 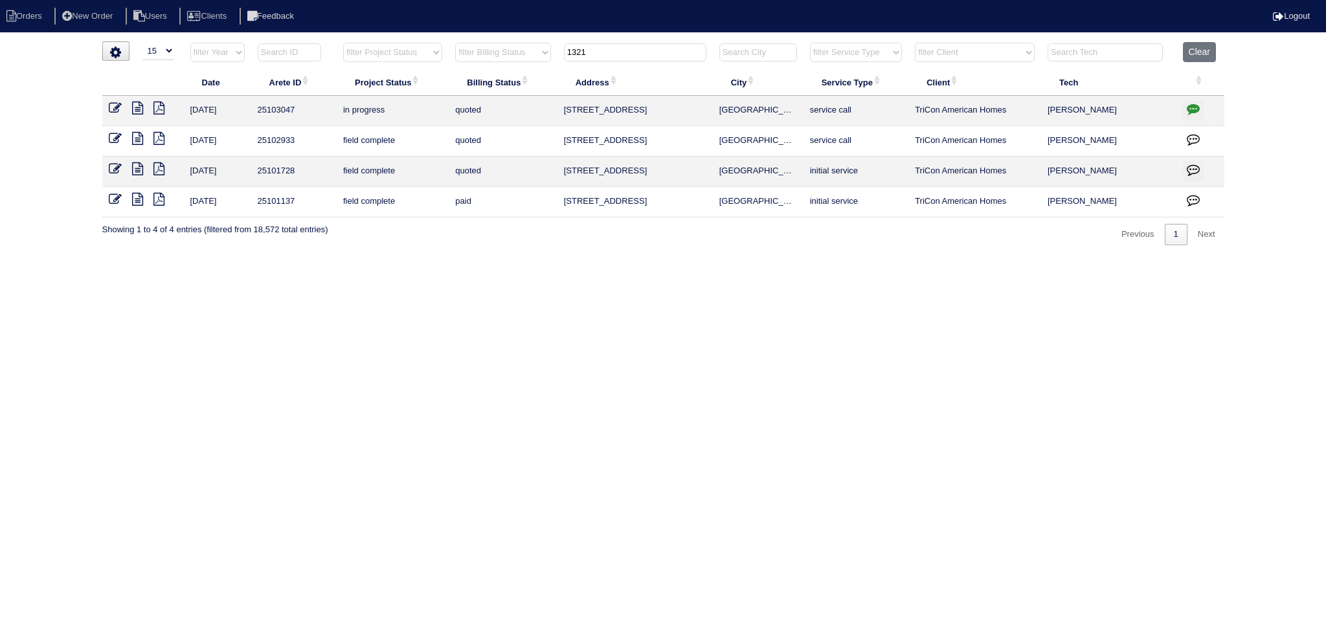 I want to click on th: Client: activate to sort column ascending, so click(x=974, y=82).